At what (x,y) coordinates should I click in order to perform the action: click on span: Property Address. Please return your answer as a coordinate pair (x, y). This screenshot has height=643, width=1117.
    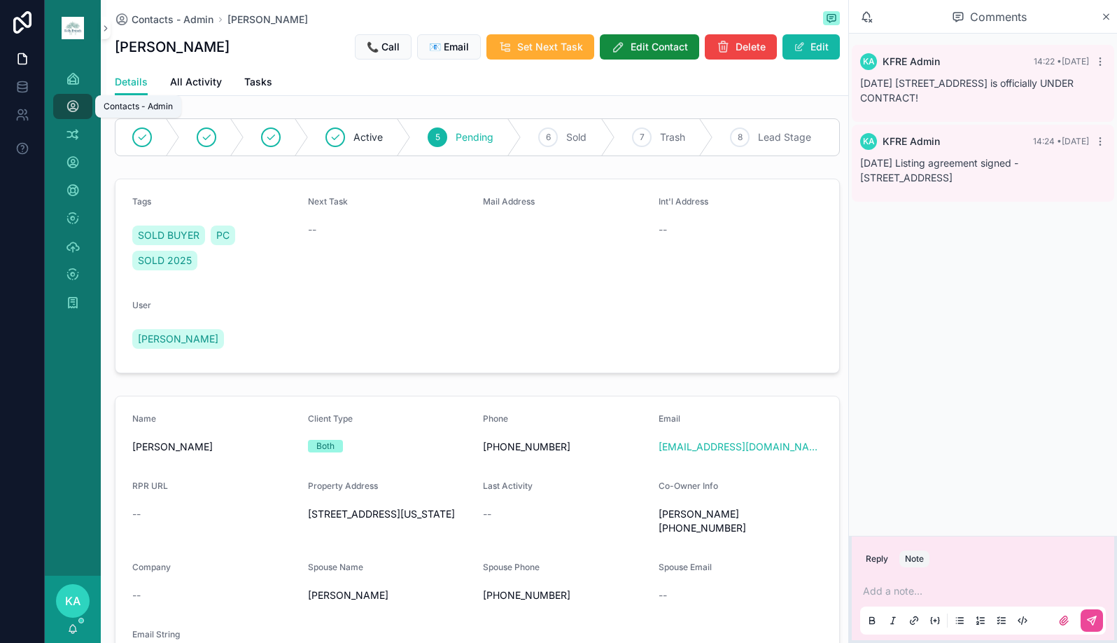
    Looking at the image, I should click on (343, 485).